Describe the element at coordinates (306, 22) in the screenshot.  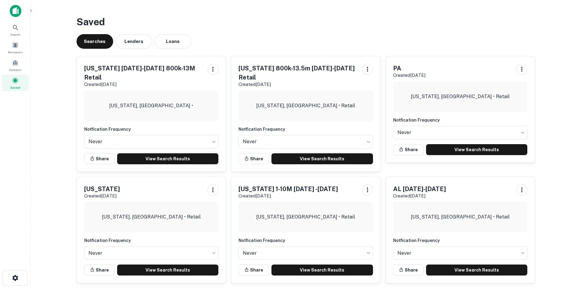
I see `h3: Saved` at that location.